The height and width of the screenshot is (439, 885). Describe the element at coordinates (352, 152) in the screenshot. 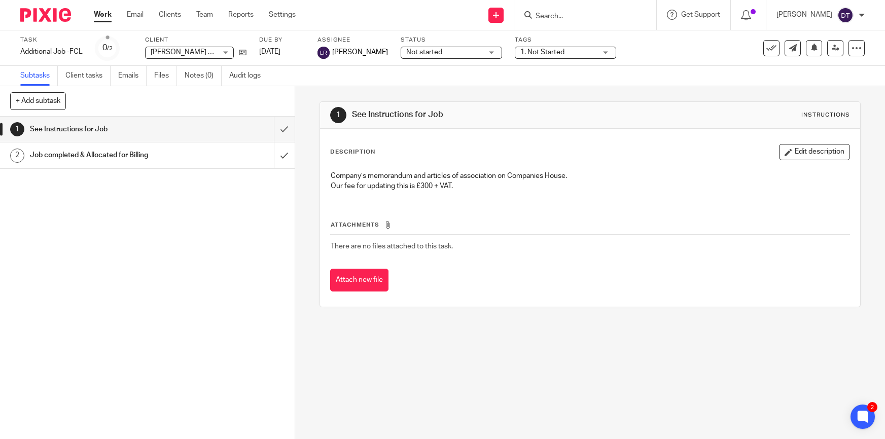

I see `p: Description` at that location.